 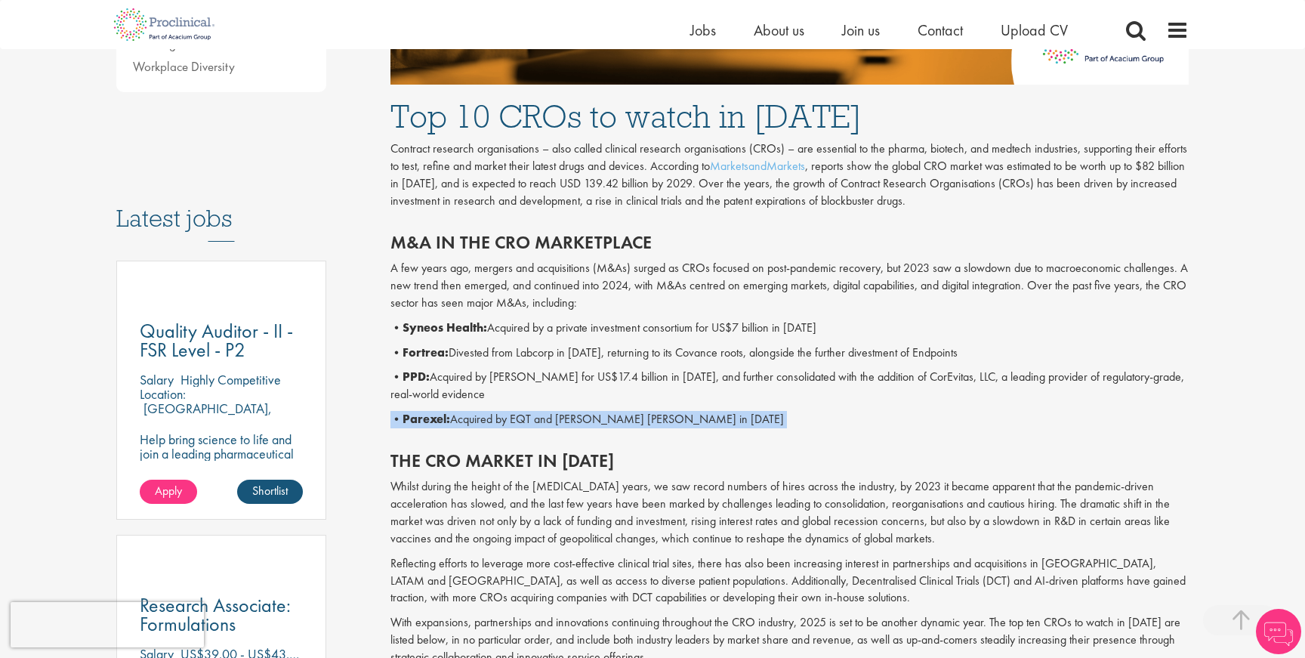 What do you see at coordinates (445, 327) in the screenshot?
I see `b: Syneos Health:` at bounding box center [445, 327].